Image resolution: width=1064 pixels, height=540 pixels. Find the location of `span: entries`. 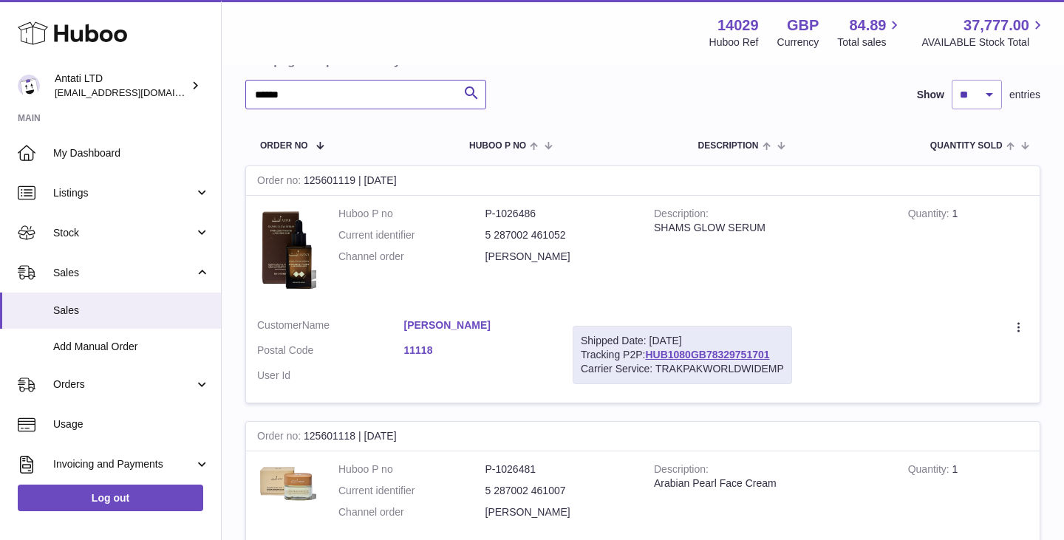

span: entries is located at coordinates (1025, 95).